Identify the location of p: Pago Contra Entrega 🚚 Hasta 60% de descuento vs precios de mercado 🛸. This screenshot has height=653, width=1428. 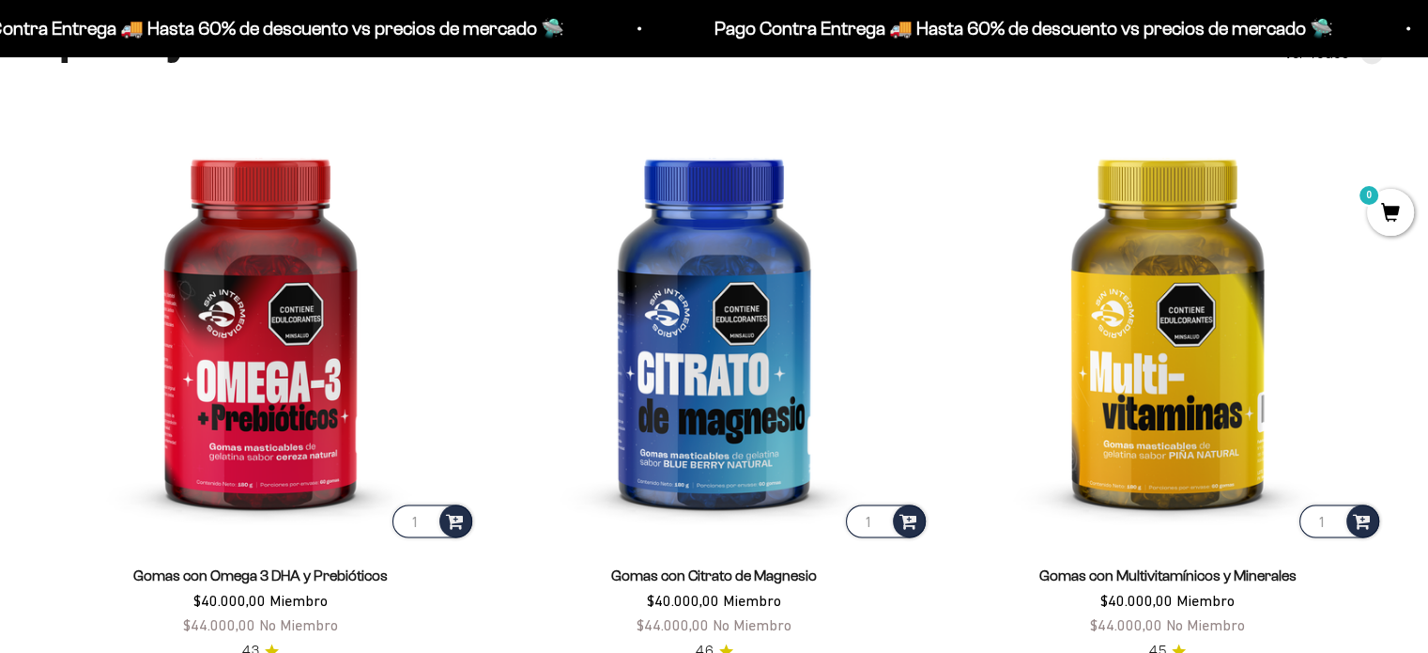
(1022, 28).